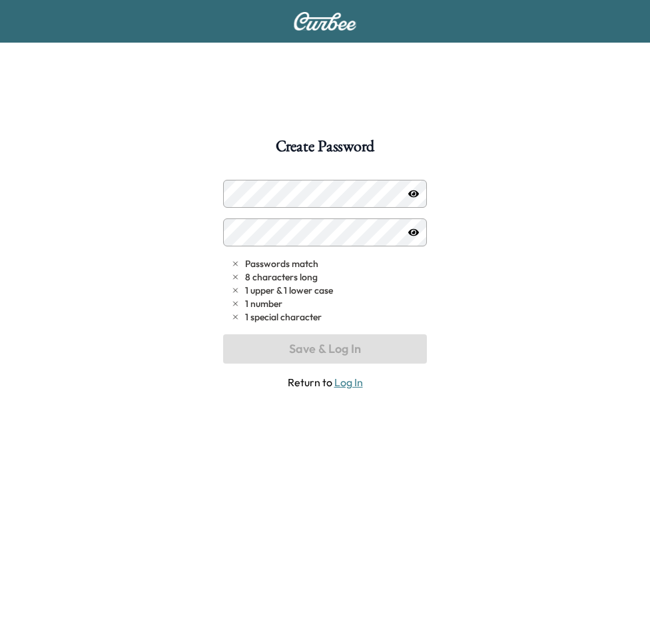 The image size is (650, 620). Describe the element at coordinates (283, 317) in the screenshot. I see `span: 1 special character` at that location.